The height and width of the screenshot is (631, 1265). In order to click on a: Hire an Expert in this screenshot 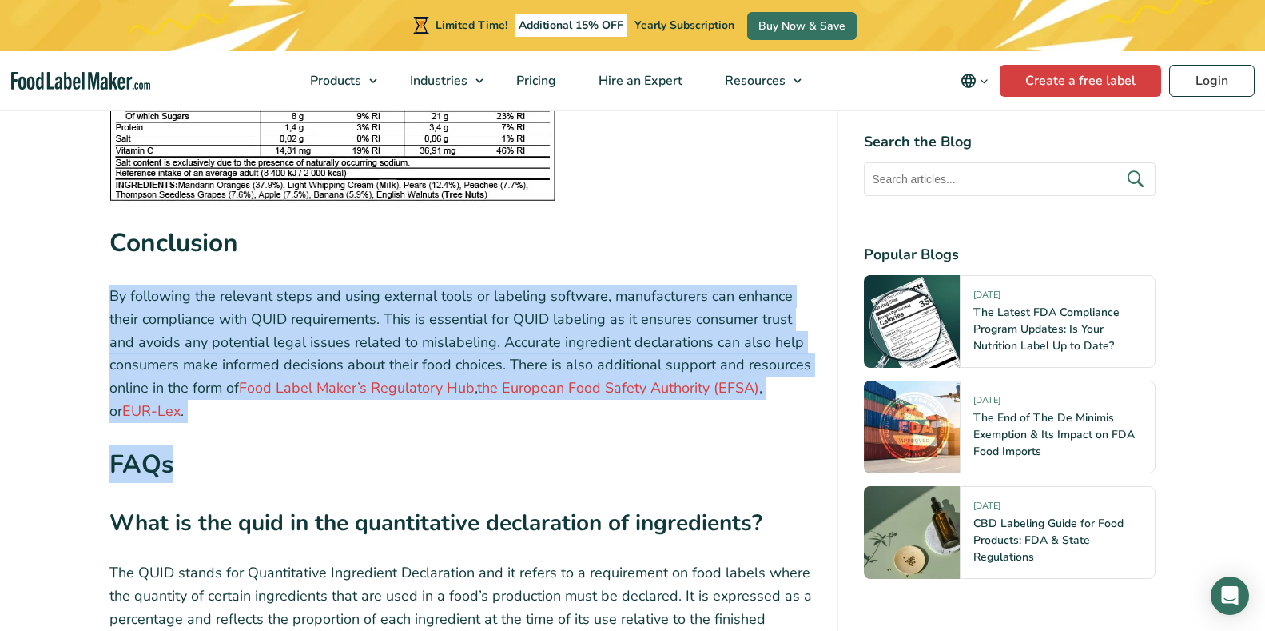, I will do `click(639, 81)`.